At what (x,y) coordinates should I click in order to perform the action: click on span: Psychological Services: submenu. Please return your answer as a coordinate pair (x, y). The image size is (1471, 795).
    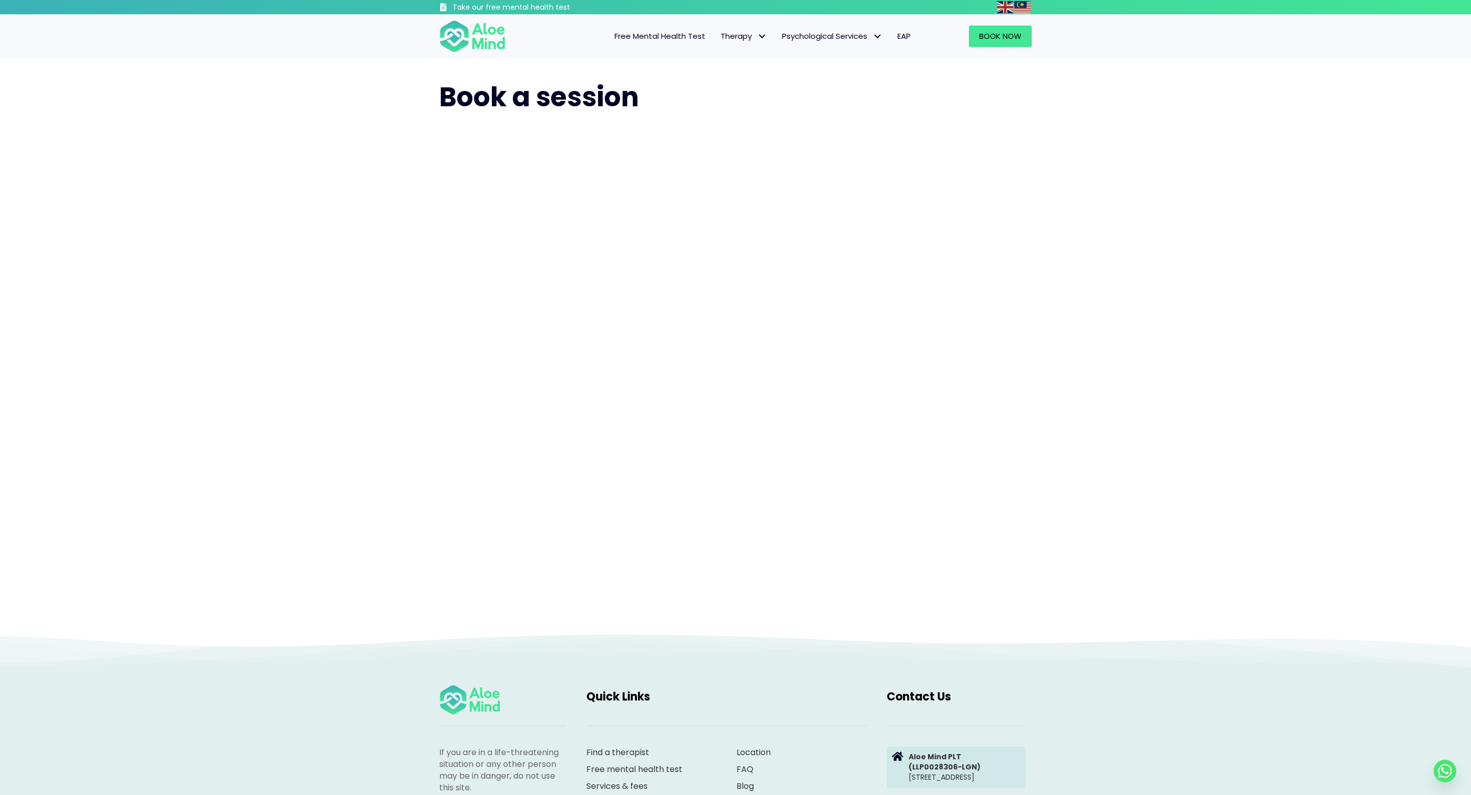
    Looking at the image, I should click on (877, 36).